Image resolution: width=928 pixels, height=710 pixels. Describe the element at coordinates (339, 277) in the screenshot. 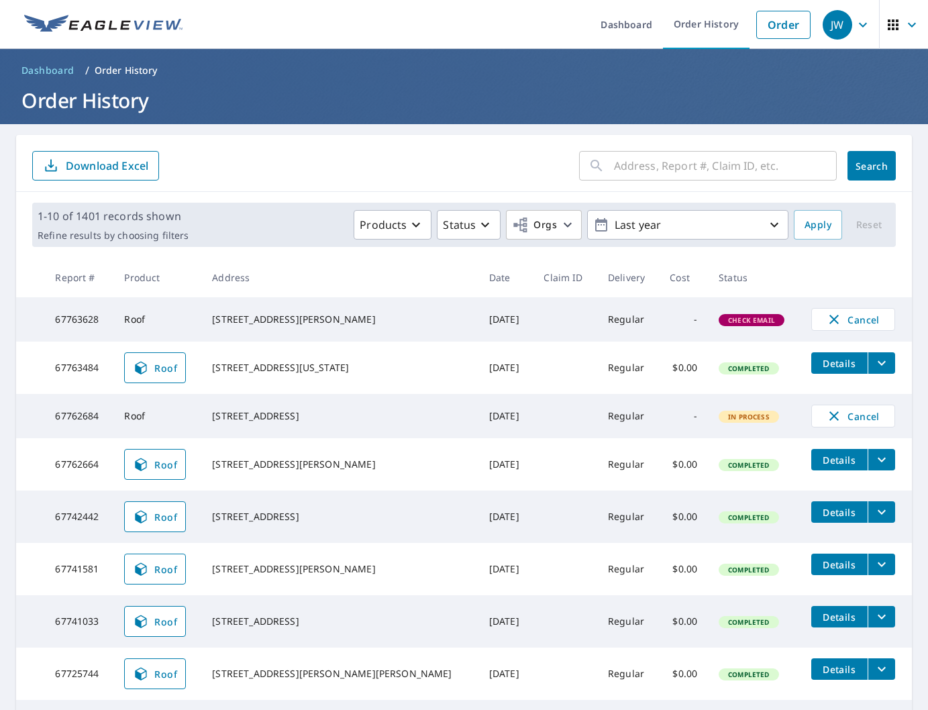

I see `th: Address` at that location.